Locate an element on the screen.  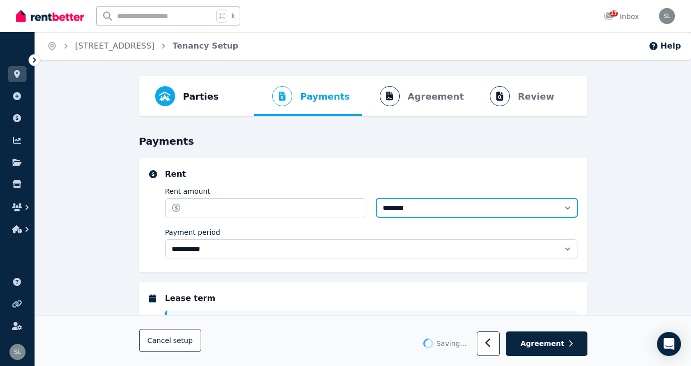
nav: Breadcrumb is located at coordinates (143, 46).